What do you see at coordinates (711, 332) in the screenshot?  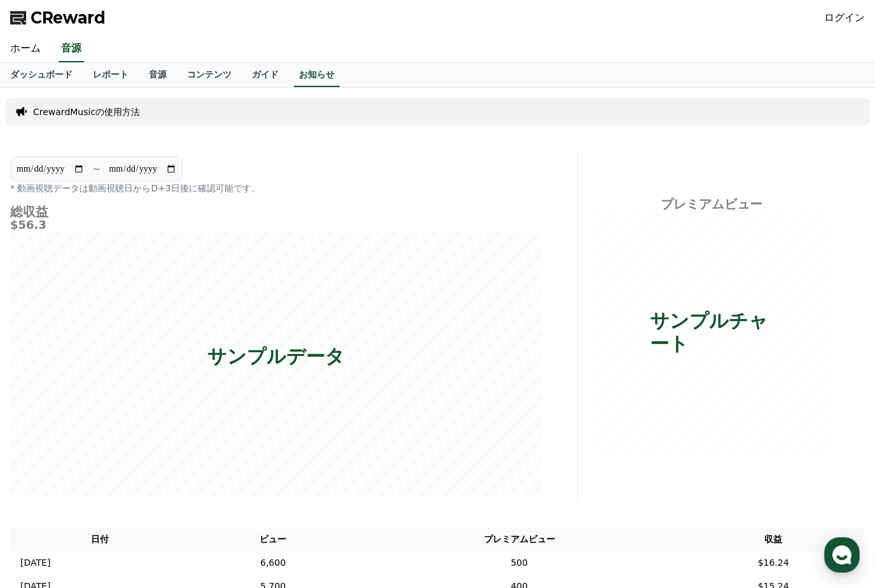 I see `p: サンプルチャート` at bounding box center [711, 332].